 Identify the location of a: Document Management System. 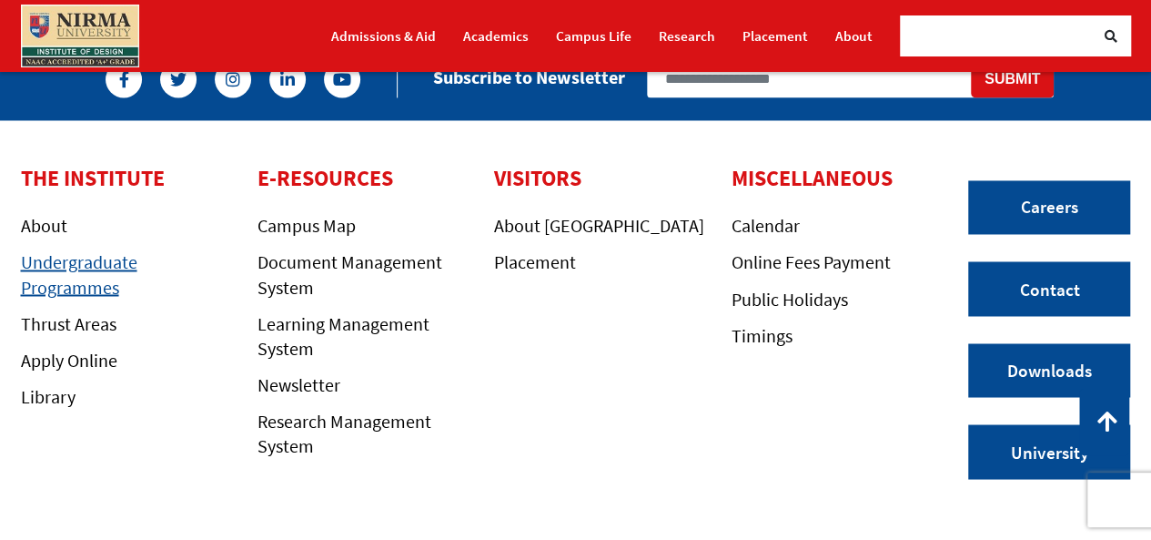
(350, 274).